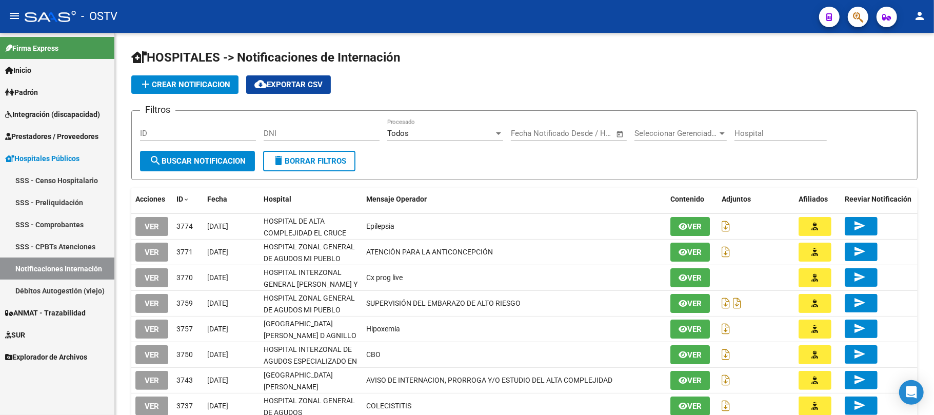 Image resolution: width=934 pixels, height=415 pixels. What do you see at coordinates (813, 199) in the screenshot?
I see `span: Afiliados` at bounding box center [813, 199].